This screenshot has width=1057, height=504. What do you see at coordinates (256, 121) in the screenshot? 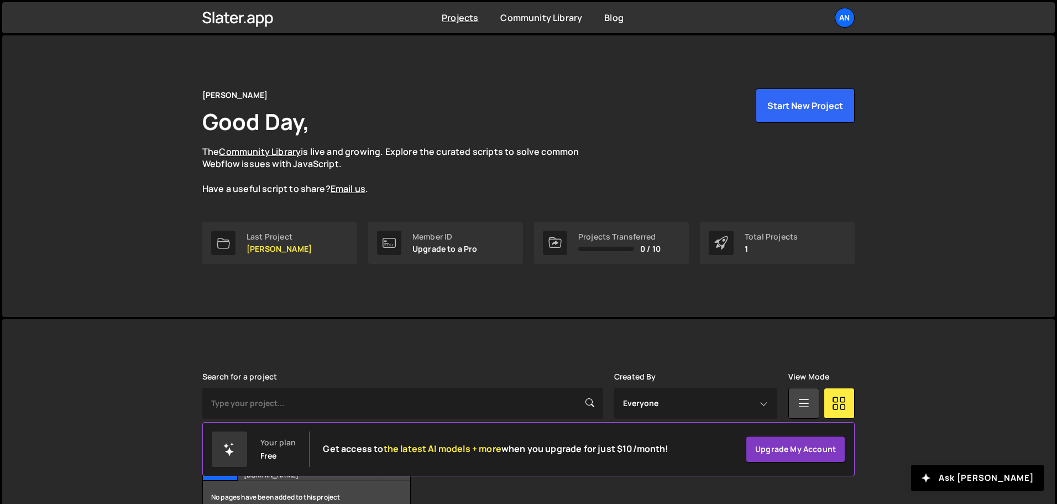
I see `h1: Good Day,` at bounding box center [256, 121].